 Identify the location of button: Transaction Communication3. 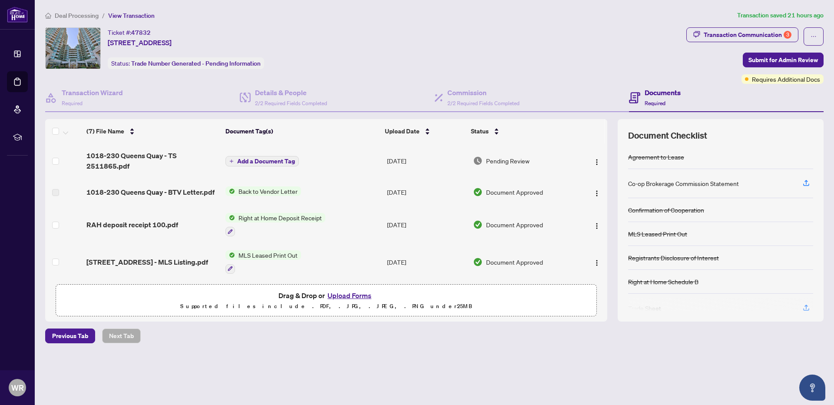
(742, 35).